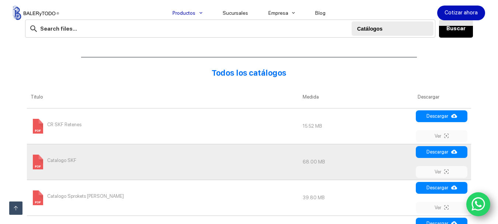  I want to click on th: Titulo, so click(163, 97).